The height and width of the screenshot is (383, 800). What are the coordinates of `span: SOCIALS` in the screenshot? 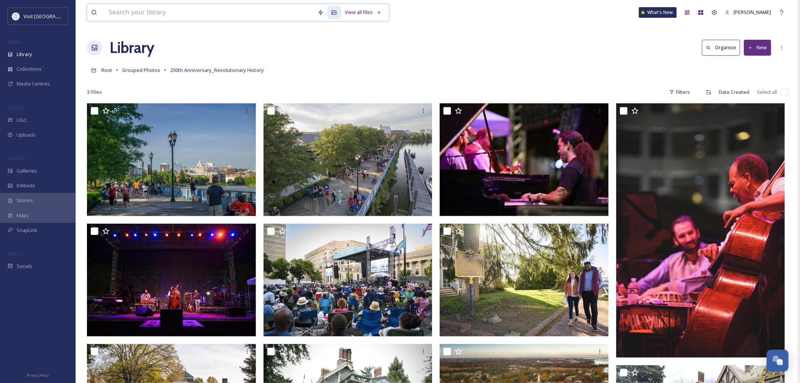 It's located at (15, 253).